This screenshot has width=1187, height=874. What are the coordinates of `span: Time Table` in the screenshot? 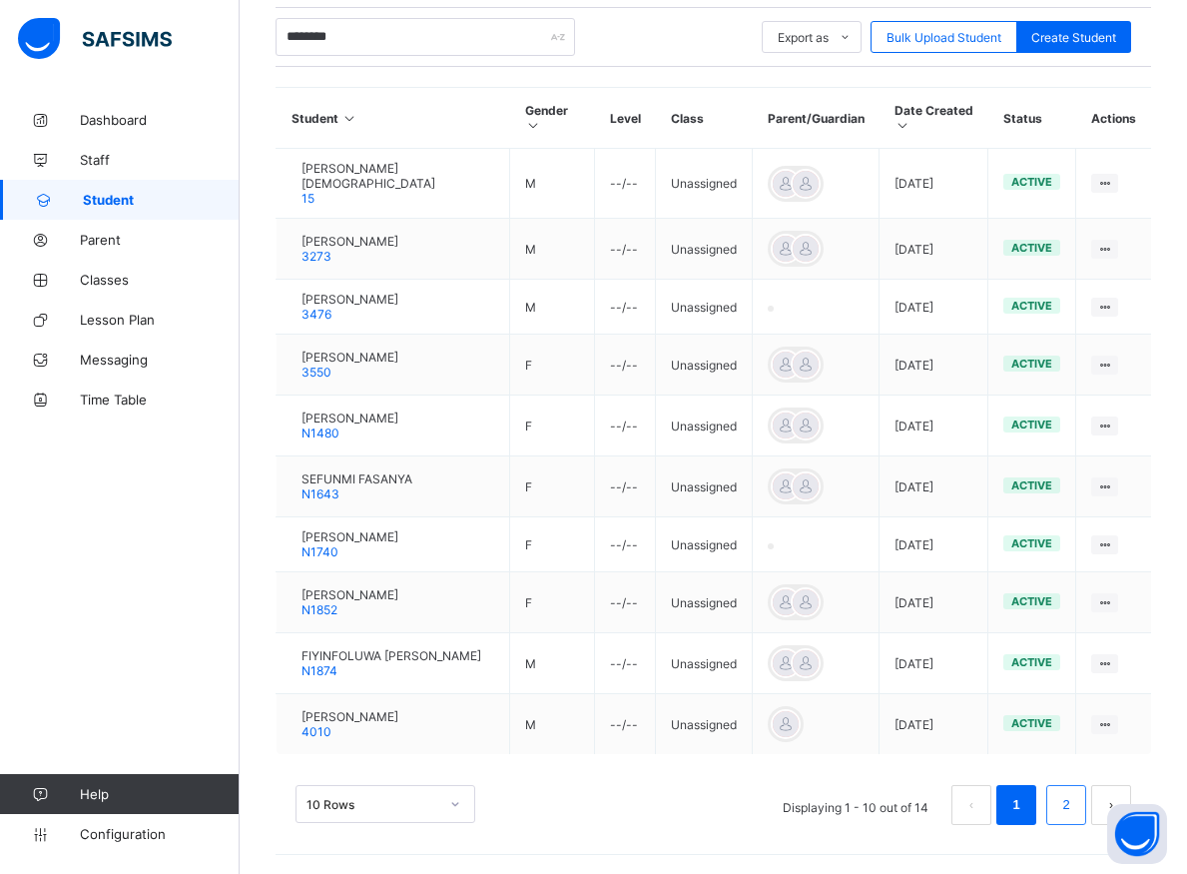 It's located at (160, 399).